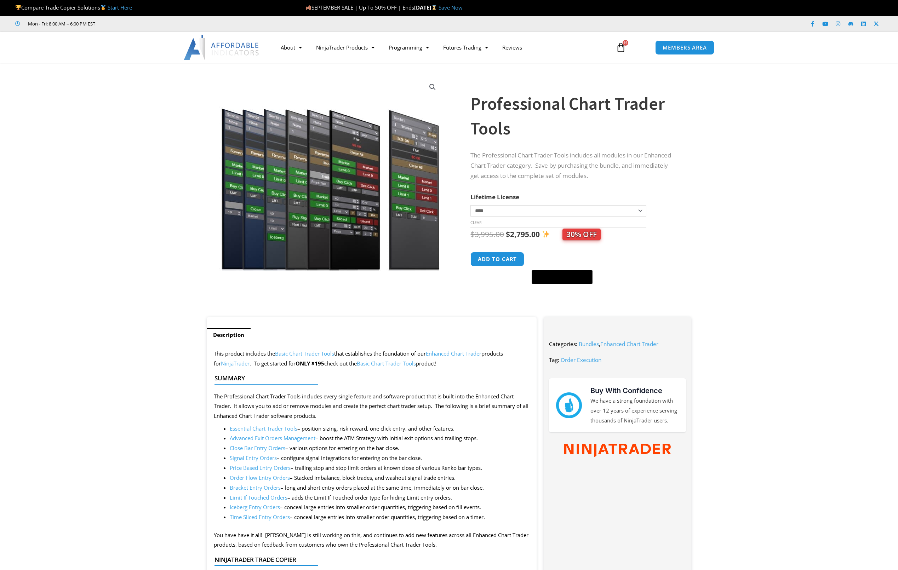 This screenshot has height=570, width=898. Describe the element at coordinates (380, 429) in the screenshot. I see `li: – position sizing, risk reward, one click entry, and other features.` at that location.